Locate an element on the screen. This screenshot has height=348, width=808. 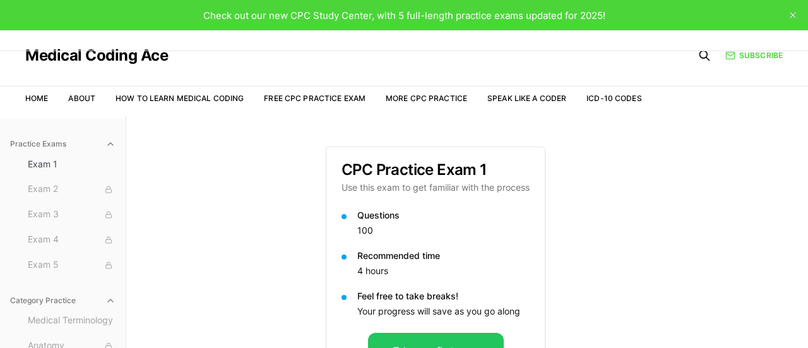
p: 100 is located at coordinates (443, 230).